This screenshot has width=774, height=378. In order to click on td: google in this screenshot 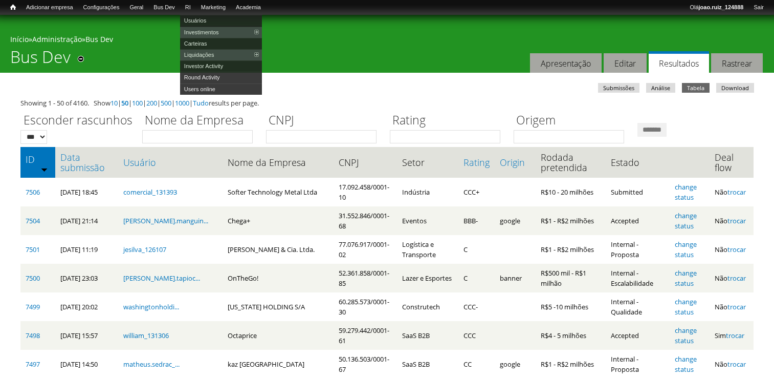, I will do `click(515, 220)`.